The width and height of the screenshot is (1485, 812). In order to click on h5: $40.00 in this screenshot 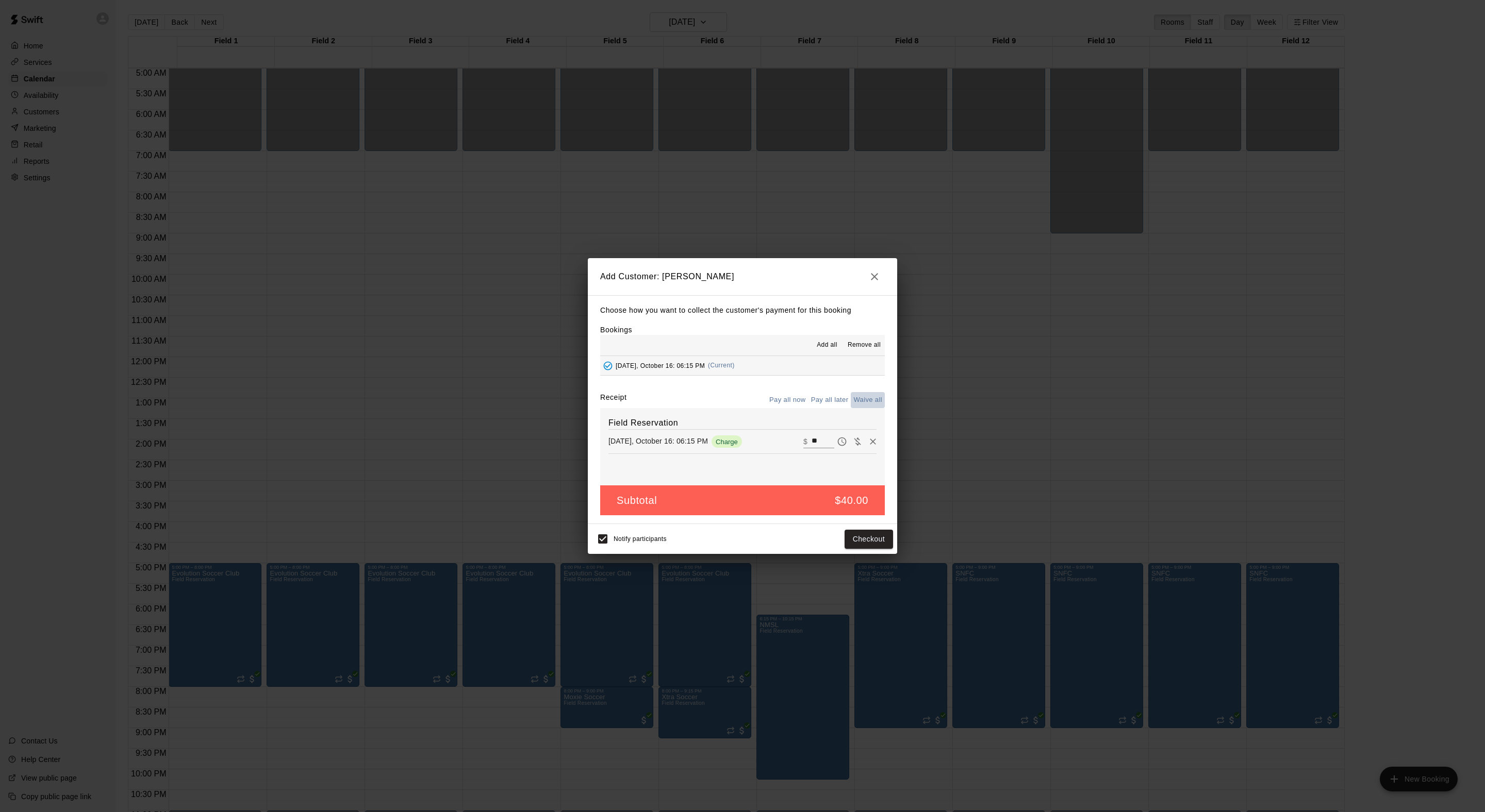, I will do `click(851, 501)`.